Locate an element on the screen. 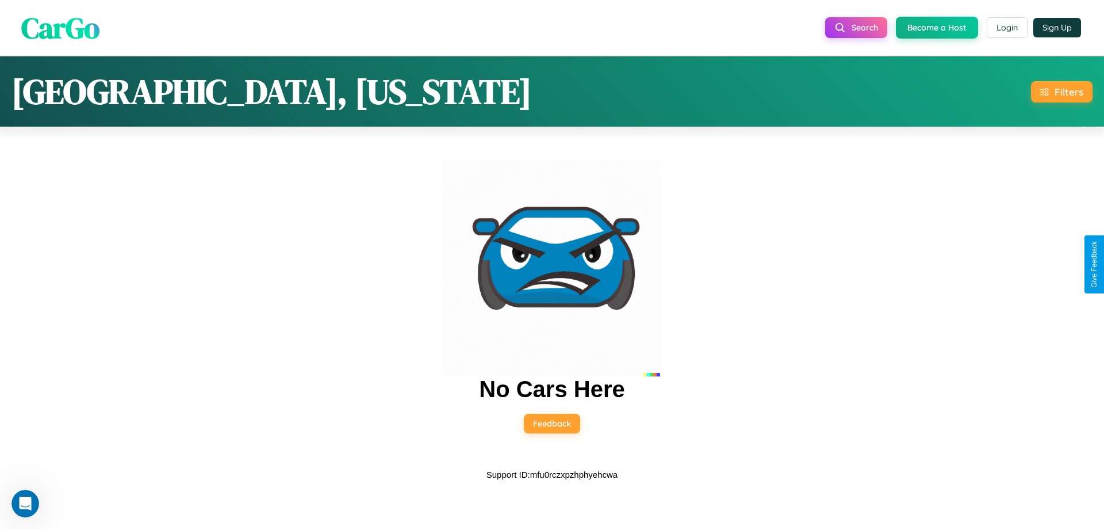 Image resolution: width=1104 pixels, height=529 pixels. button: Search is located at coordinates (856, 28).